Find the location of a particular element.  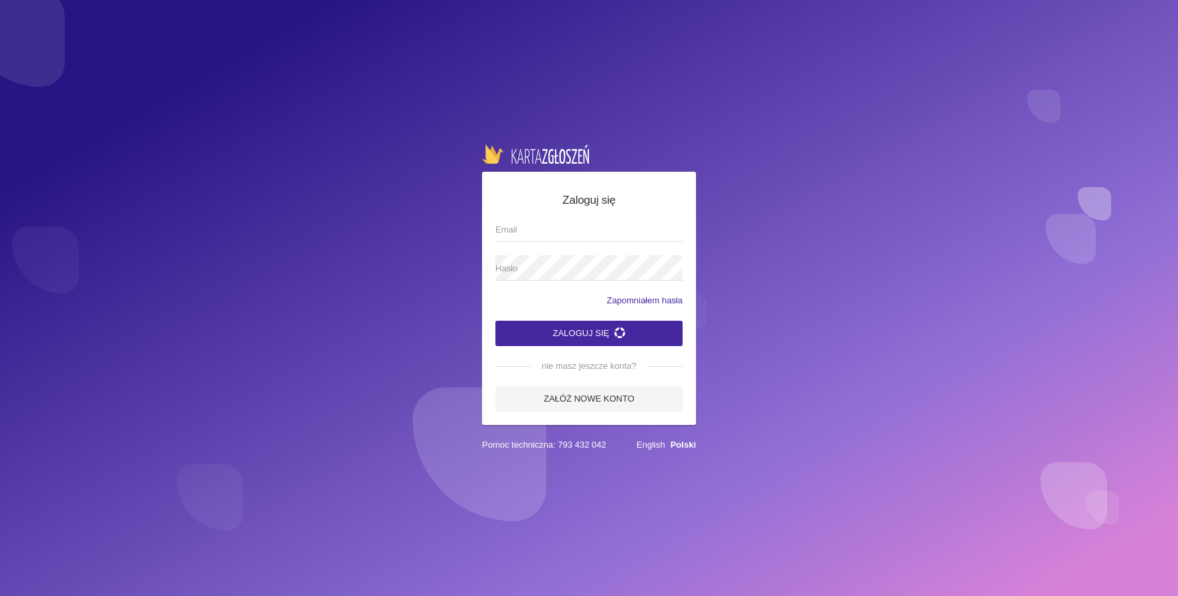

a: Polski is located at coordinates (683, 444).